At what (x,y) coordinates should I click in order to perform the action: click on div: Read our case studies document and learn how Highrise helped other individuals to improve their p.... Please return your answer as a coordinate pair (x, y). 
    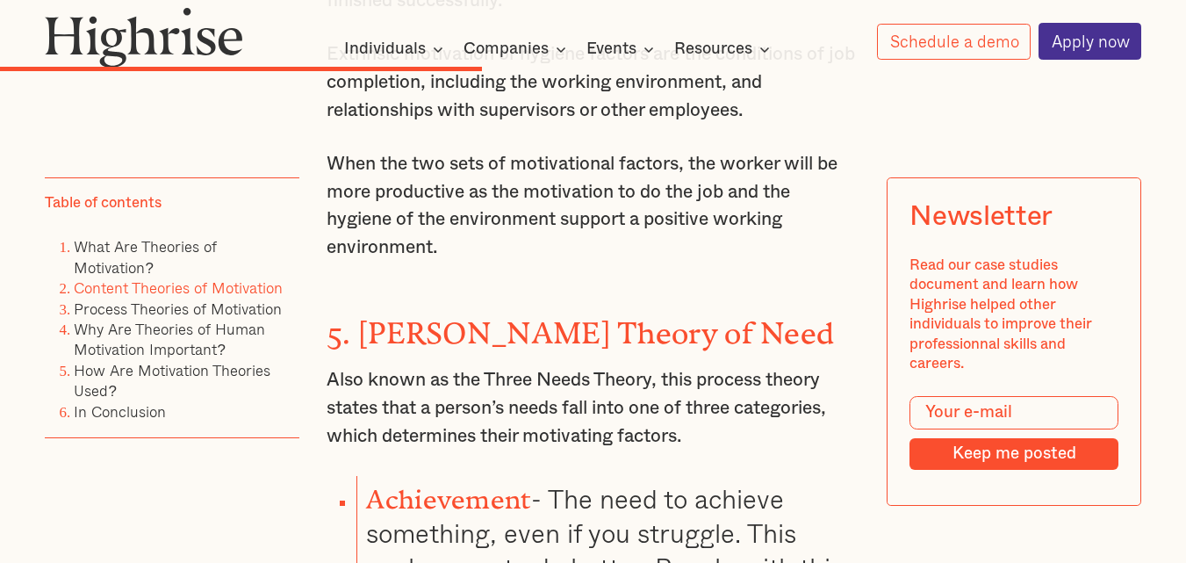
    Looking at the image, I should click on (1014, 314).